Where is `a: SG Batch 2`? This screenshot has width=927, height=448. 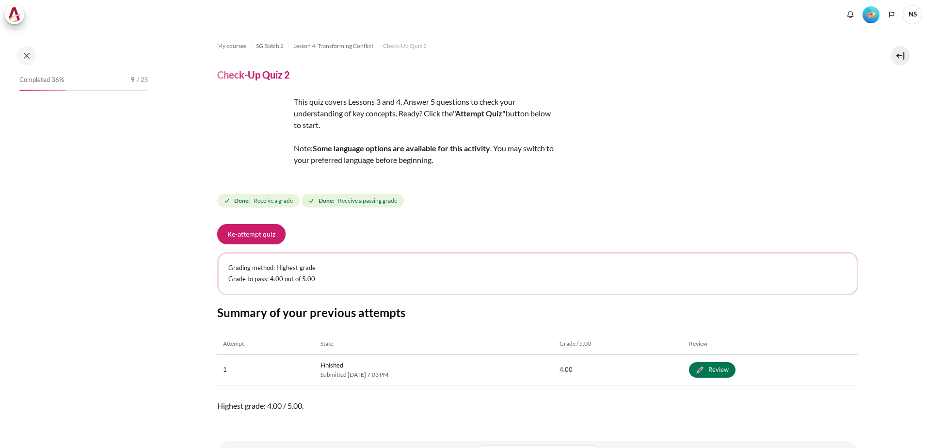
a: SG Batch 2 is located at coordinates (269, 46).